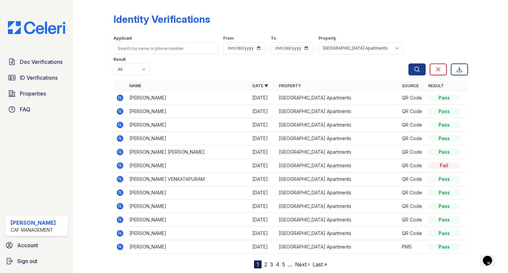 The height and width of the screenshot is (273, 508). What do you see at coordinates (119, 60) in the screenshot?
I see `label: Result` at bounding box center [119, 60].